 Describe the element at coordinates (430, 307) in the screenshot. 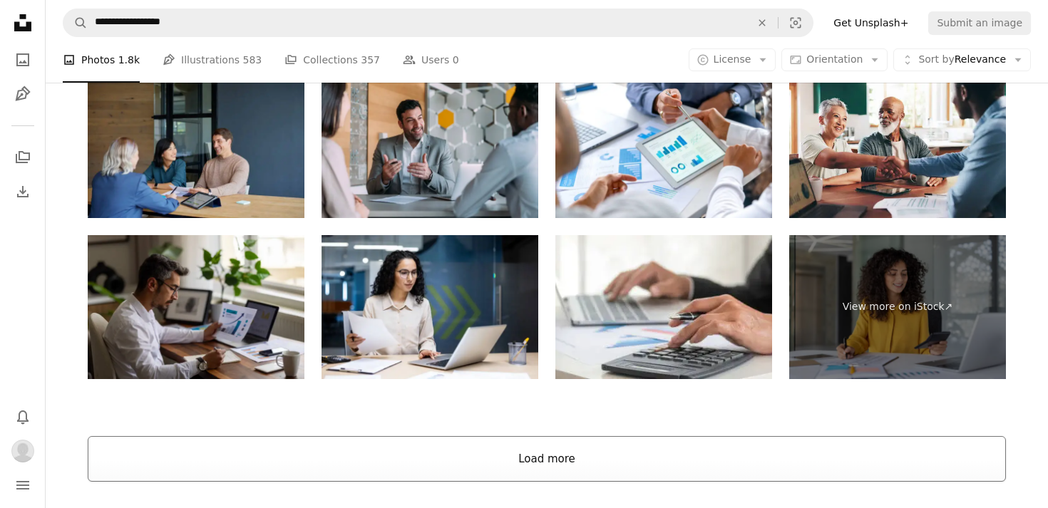

I see `img: Serious and pensive business woman behind paper work inside office, female financier worker think...` at that location.